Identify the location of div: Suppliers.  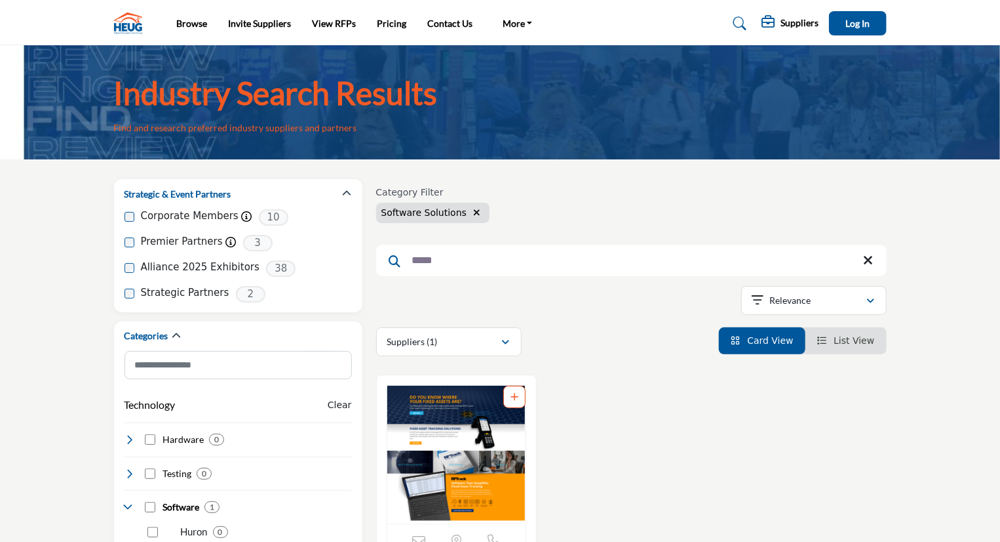
(791, 24).